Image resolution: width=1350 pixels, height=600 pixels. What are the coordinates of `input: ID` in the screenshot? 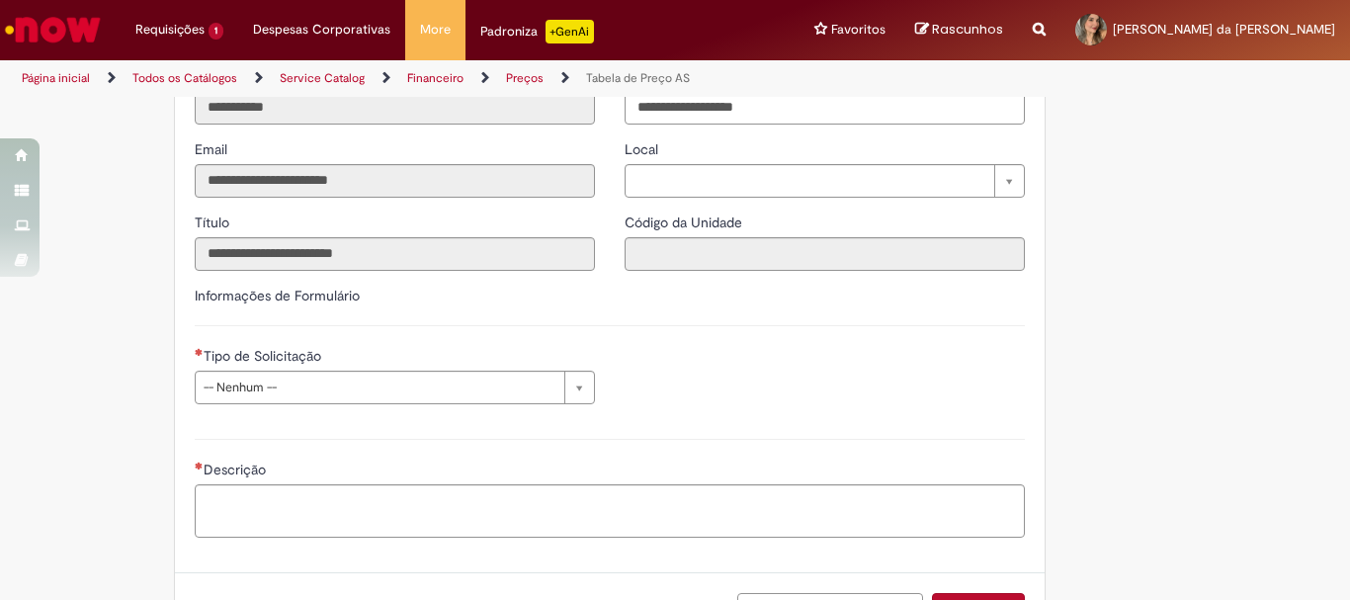 It's located at (394, 108).